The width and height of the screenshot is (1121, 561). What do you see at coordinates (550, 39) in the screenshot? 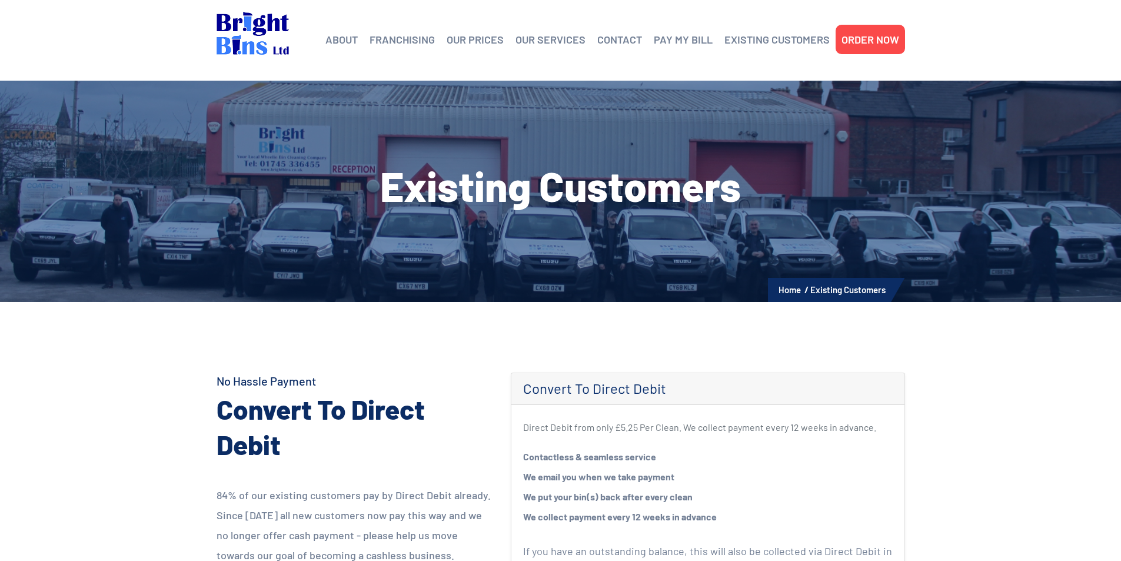
I see `a: OUR SERVICES` at bounding box center [550, 39].